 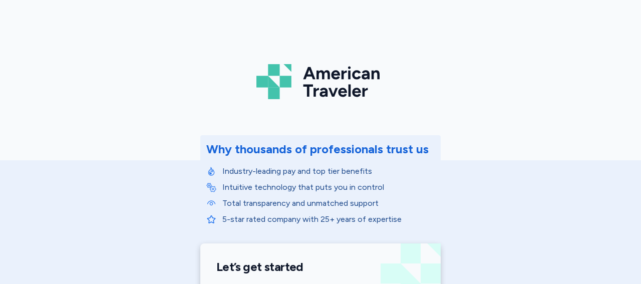 I want to click on img: Logo, so click(x=321, y=82).